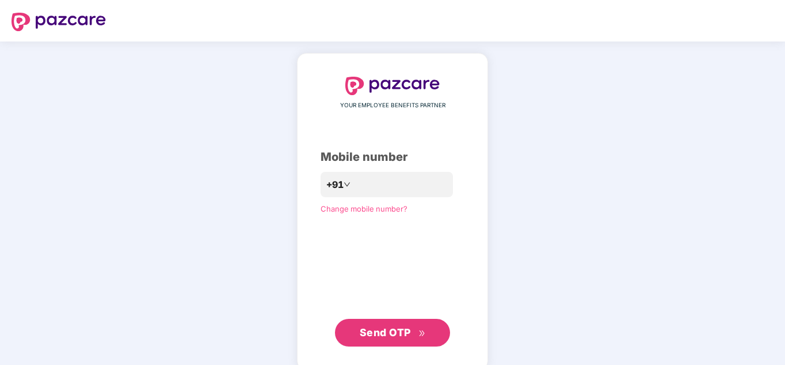 This screenshot has height=365, width=785. Describe the element at coordinates (393, 332) in the screenshot. I see `button: Send OTPdouble-right` at that location.